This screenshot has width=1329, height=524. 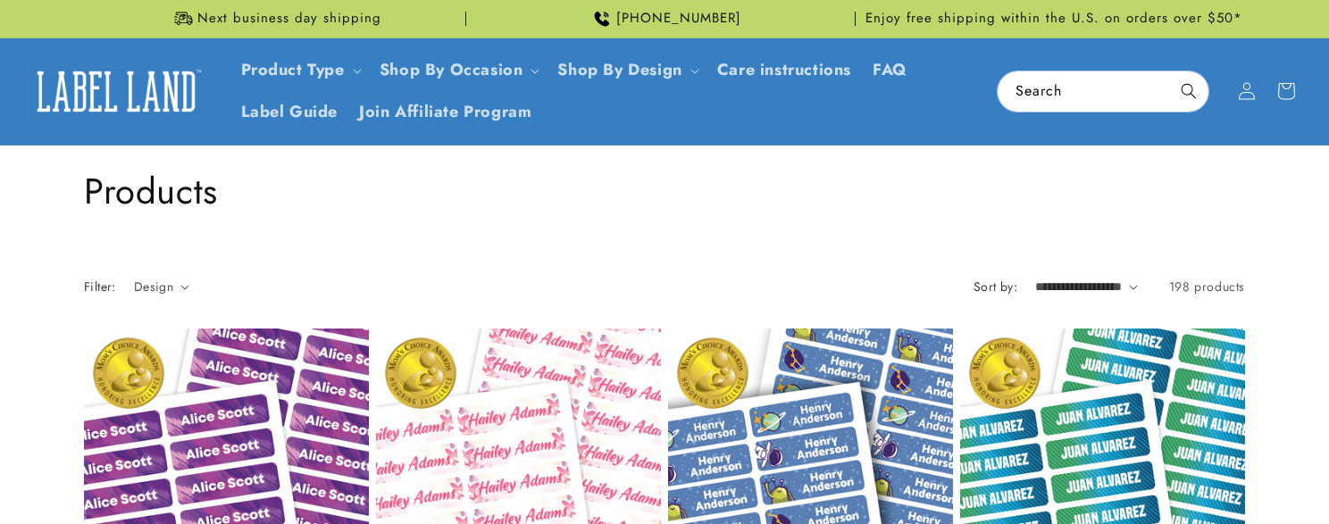 I want to click on span: Next business day shipping, so click(x=289, y=19).